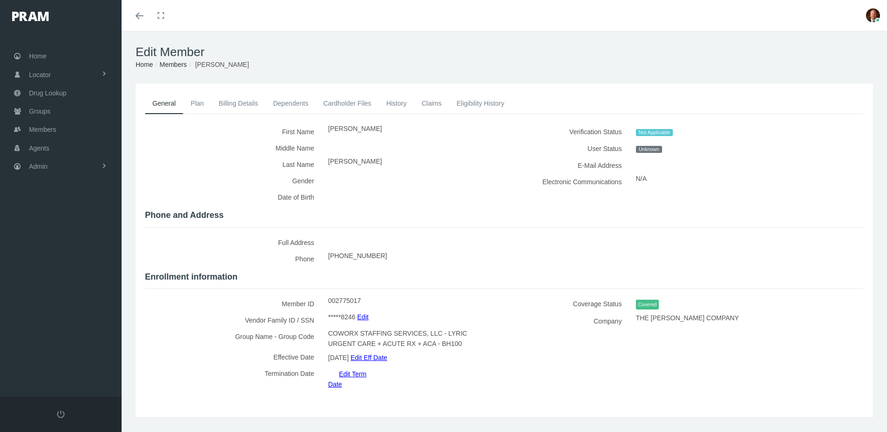  What do you see at coordinates (347, 103) in the screenshot?
I see `a: Cardholder Files` at bounding box center [347, 103].